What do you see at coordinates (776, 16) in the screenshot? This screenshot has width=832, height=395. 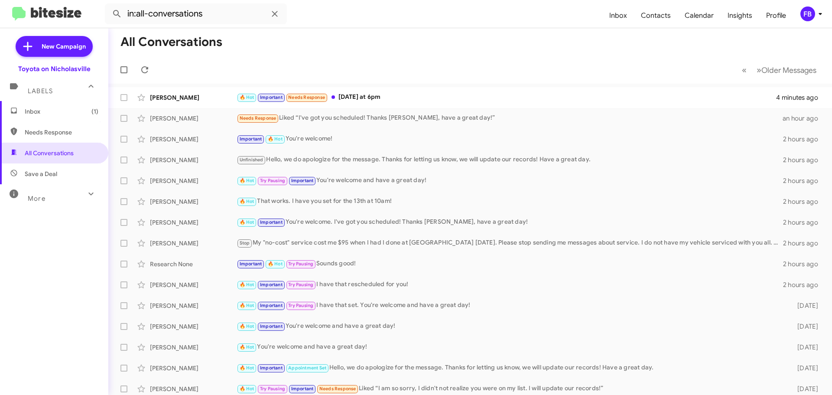 I see `span: Profile` at bounding box center [776, 16].